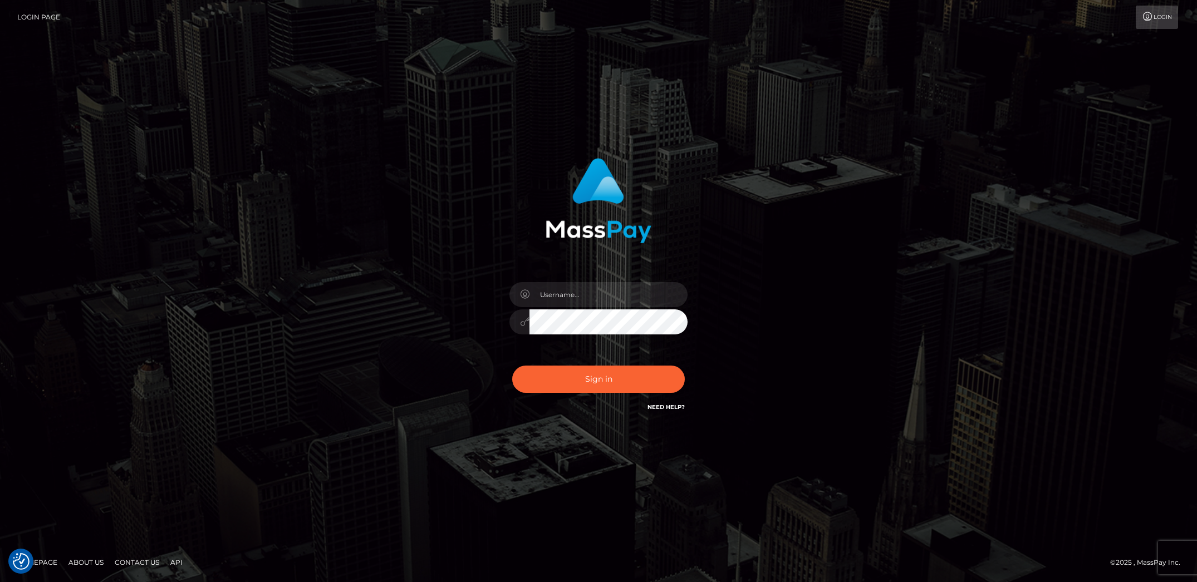  Describe the element at coordinates (37, 562) in the screenshot. I see `a: Homepage` at that location.